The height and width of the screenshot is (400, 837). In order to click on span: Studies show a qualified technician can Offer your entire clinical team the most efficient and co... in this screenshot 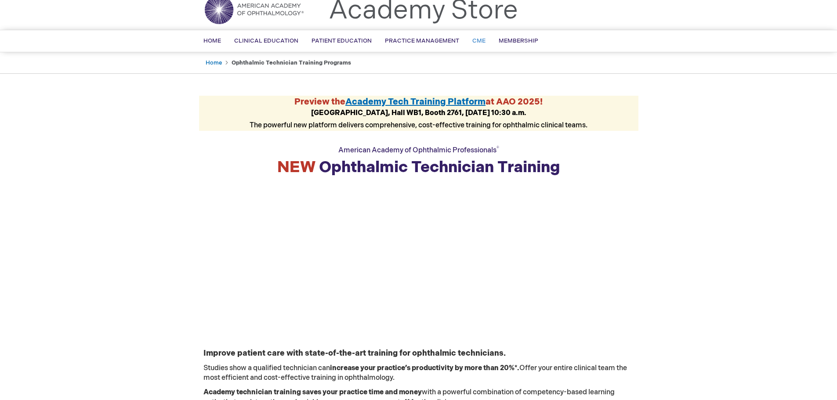, I will do `click(415, 373)`.